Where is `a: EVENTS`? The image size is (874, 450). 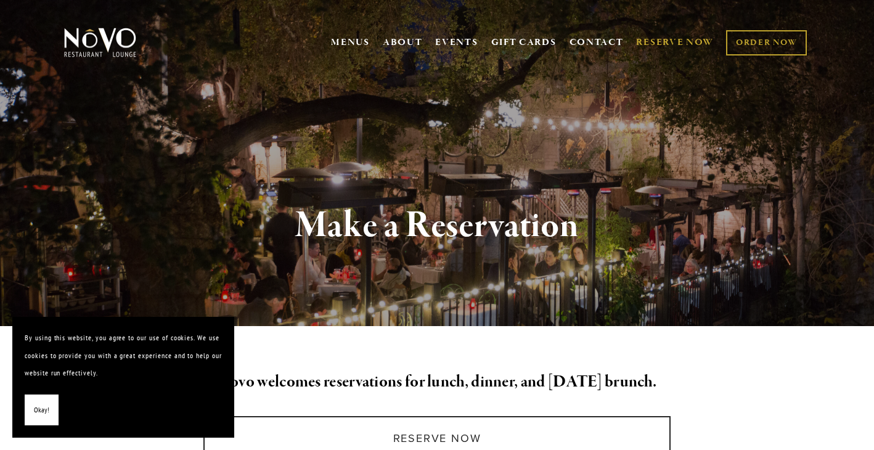 a: EVENTS is located at coordinates (456, 43).